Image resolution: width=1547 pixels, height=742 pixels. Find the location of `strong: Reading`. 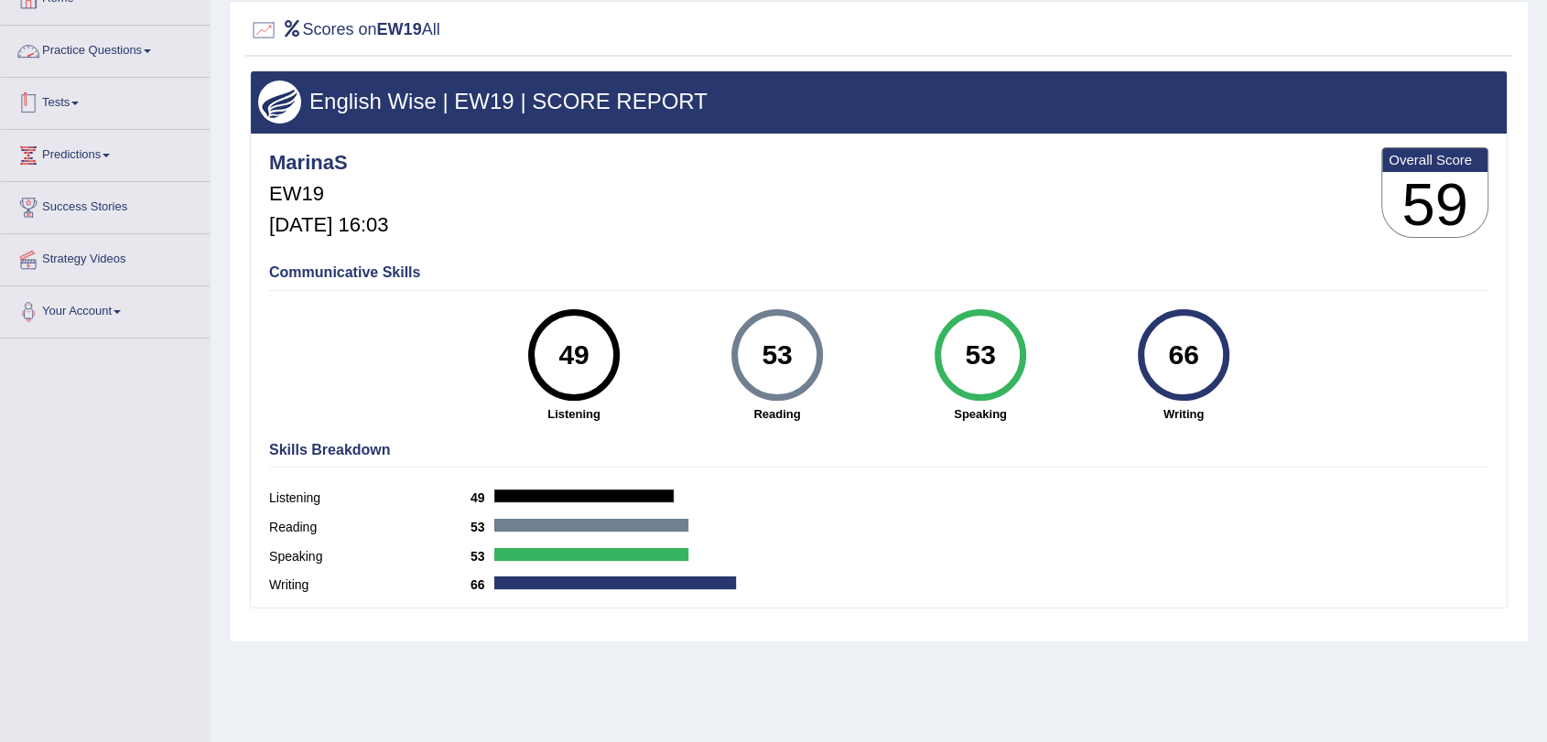

strong: Reading is located at coordinates (777, 414).